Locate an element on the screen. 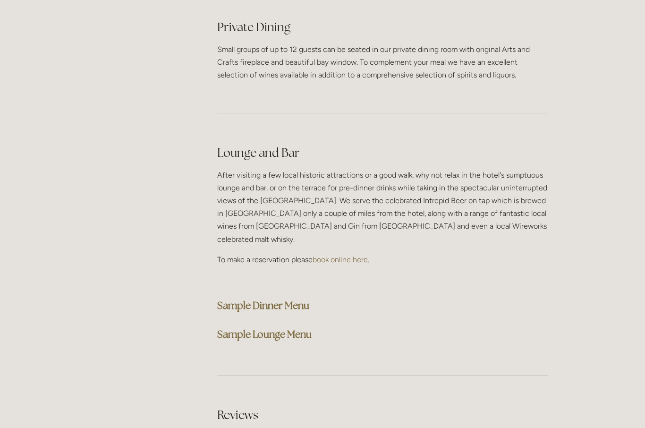 This screenshot has width=645, height=428. h2: Lounge and Bar is located at coordinates (383, 153).